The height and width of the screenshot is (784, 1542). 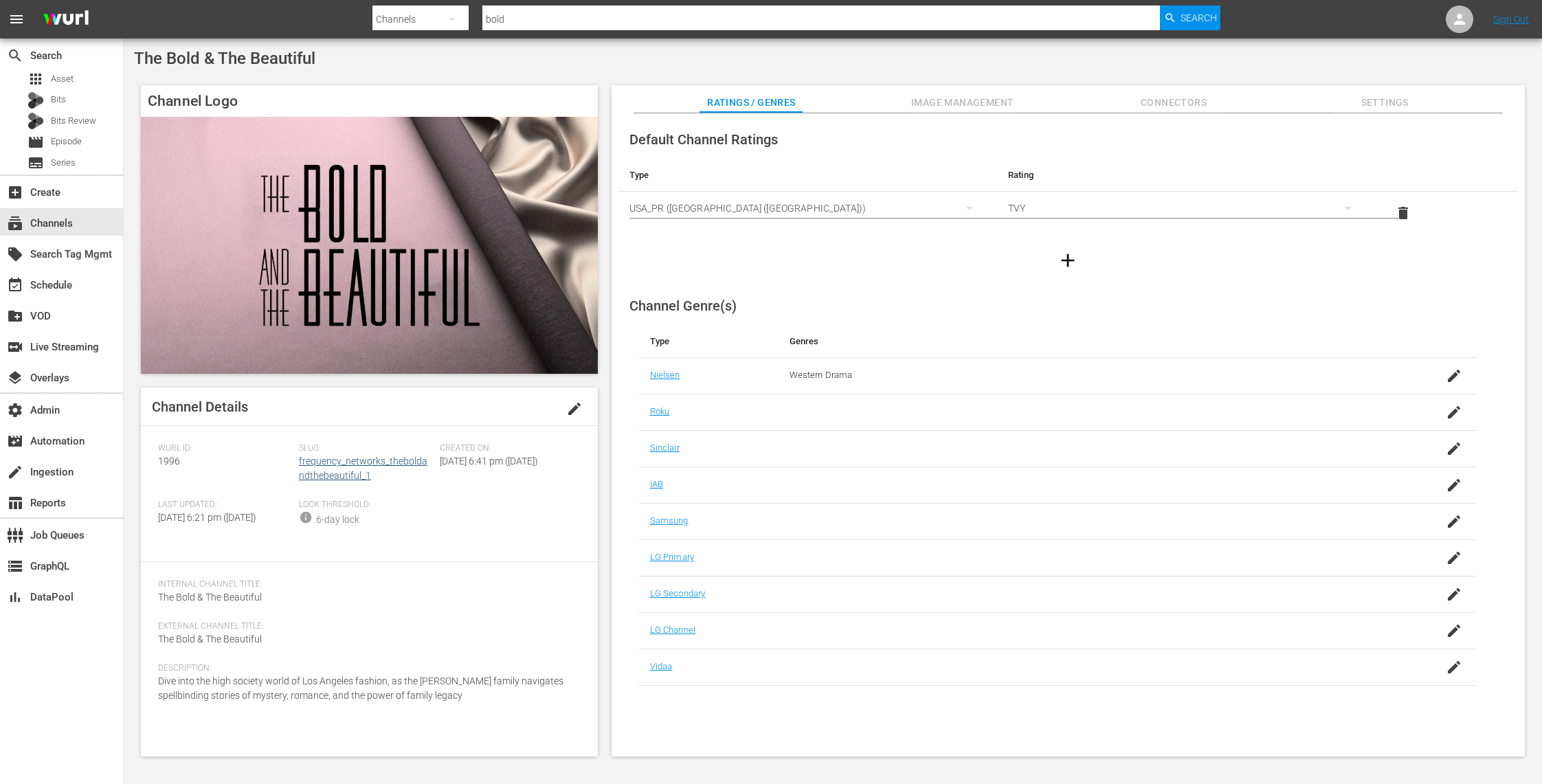 What do you see at coordinates (200, 407) in the screenshot?
I see `span: Channel Details` at bounding box center [200, 407].